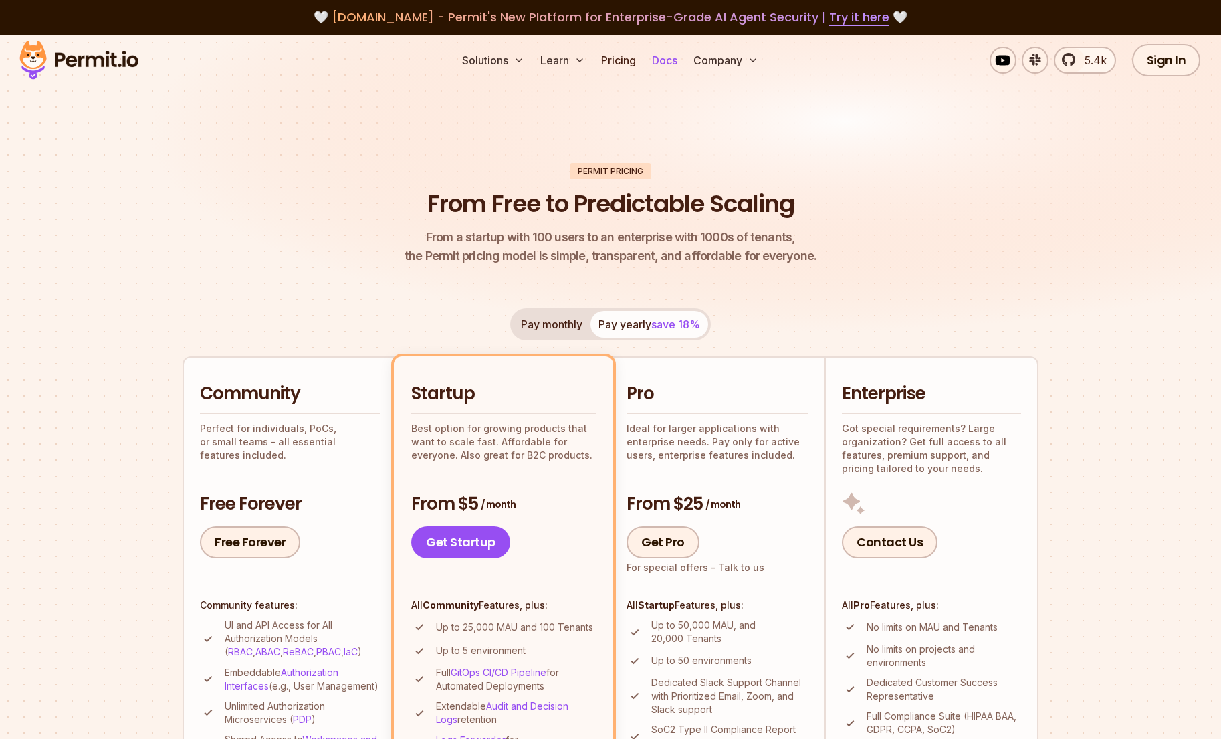 This screenshot has width=1221, height=739. What do you see at coordinates (302, 719) in the screenshot?
I see `a: PDP` at bounding box center [302, 719].